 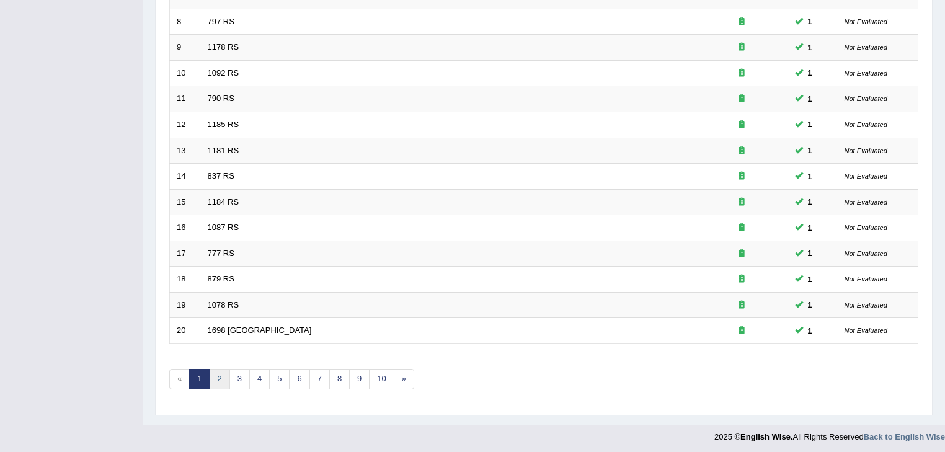 I want to click on td: 18, so click(x=185, y=280).